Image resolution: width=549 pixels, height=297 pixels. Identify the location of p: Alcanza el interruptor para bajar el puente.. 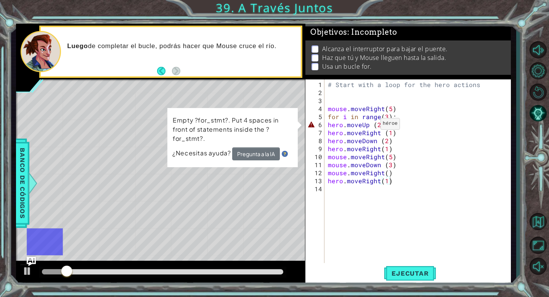
(385, 49).